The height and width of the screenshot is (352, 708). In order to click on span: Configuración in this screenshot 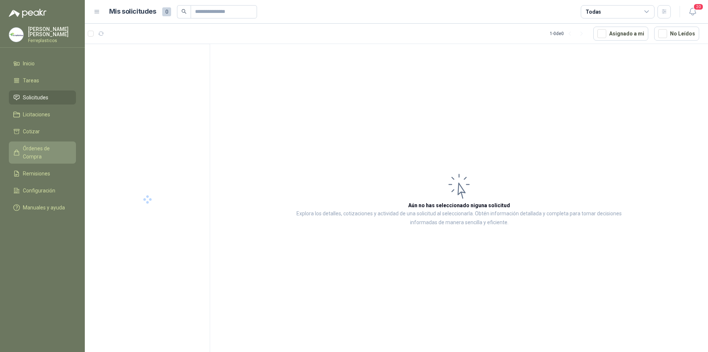, I will do `click(39, 190)`.